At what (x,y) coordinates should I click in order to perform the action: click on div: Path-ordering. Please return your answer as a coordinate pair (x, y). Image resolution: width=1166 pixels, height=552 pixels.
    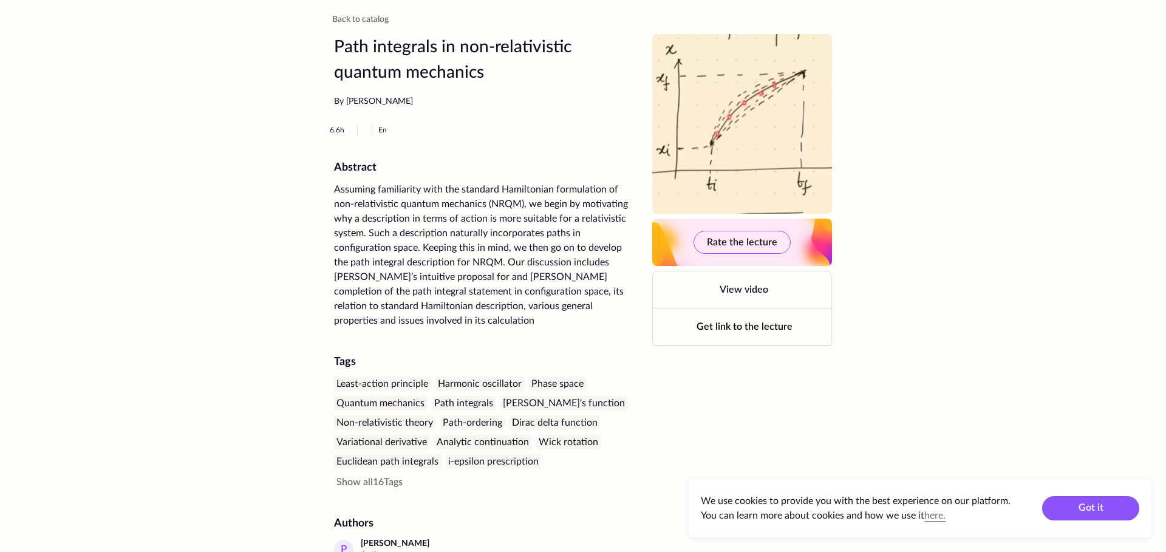
    Looking at the image, I should click on (472, 423).